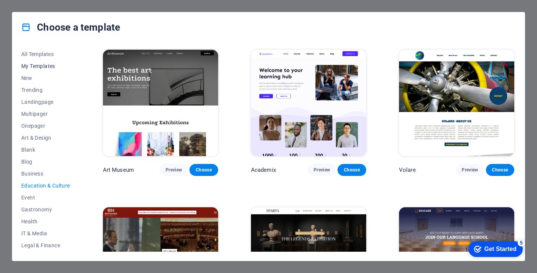 This screenshot has width=537, height=273. Describe the element at coordinates (46, 221) in the screenshot. I see `span: Health` at that location.